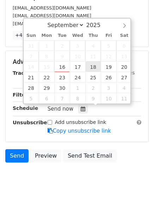  Describe the element at coordinates (93, 98) in the screenshot. I see `span: October 9, 2025` at that location.